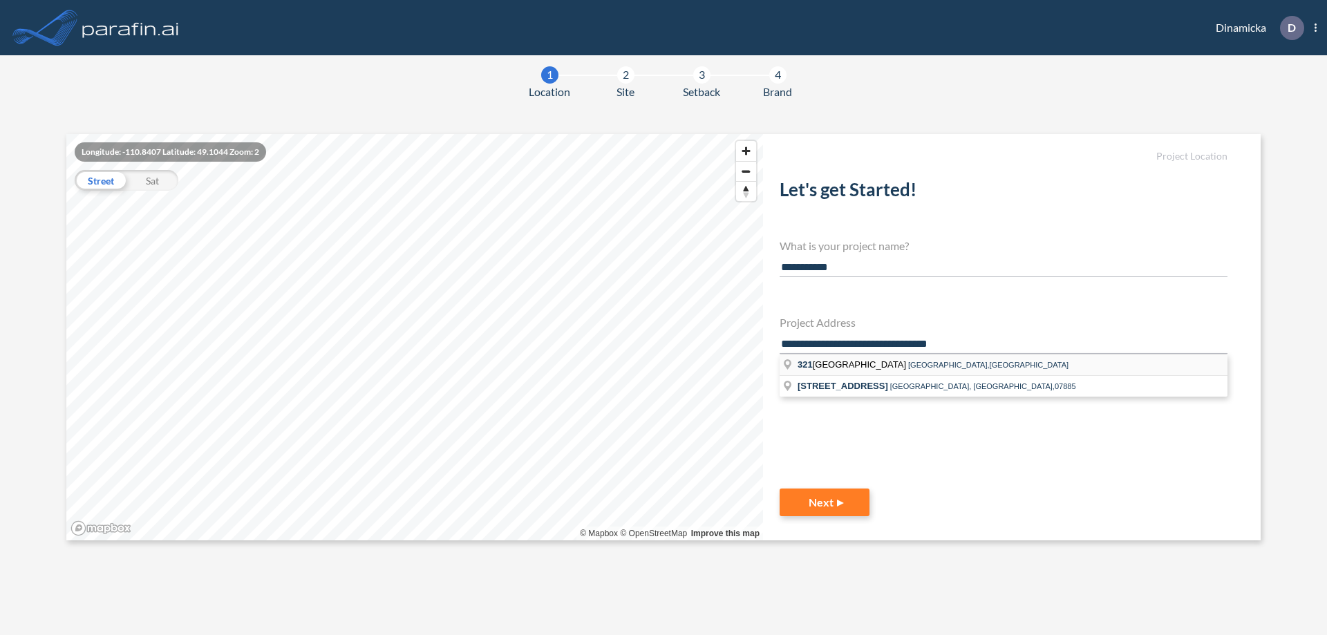 The height and width of the screenshot is (635, 1327). What do you see at coordinates (131, 28) in the screenshot?
I see `img: logo` at bounding box center [131, 28].